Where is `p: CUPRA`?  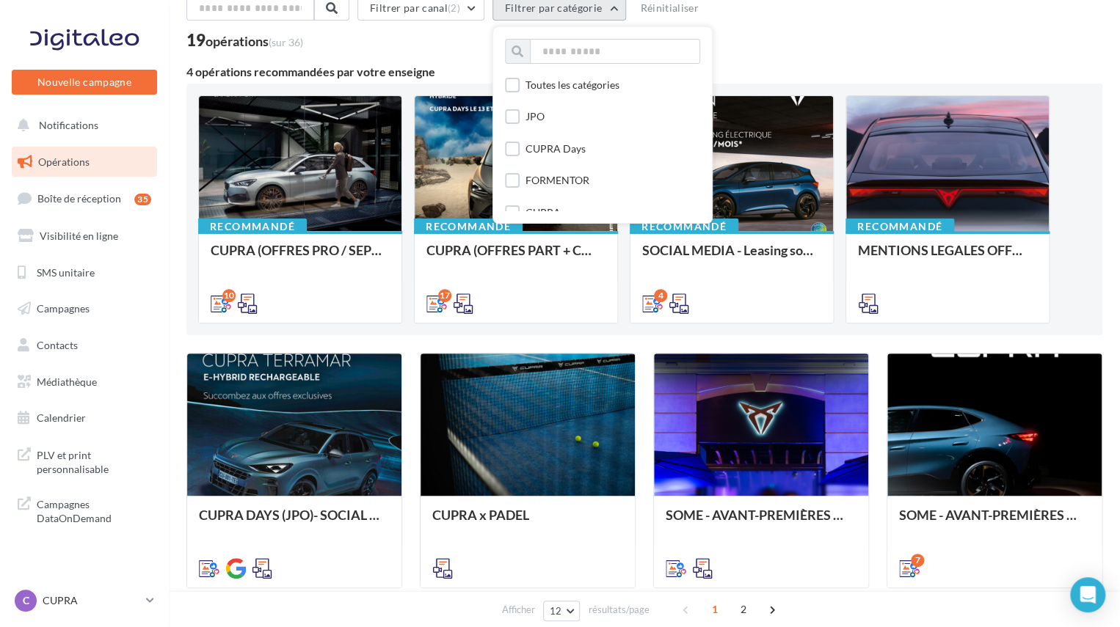 p: CUPRA is located at coordinates (91, 601).